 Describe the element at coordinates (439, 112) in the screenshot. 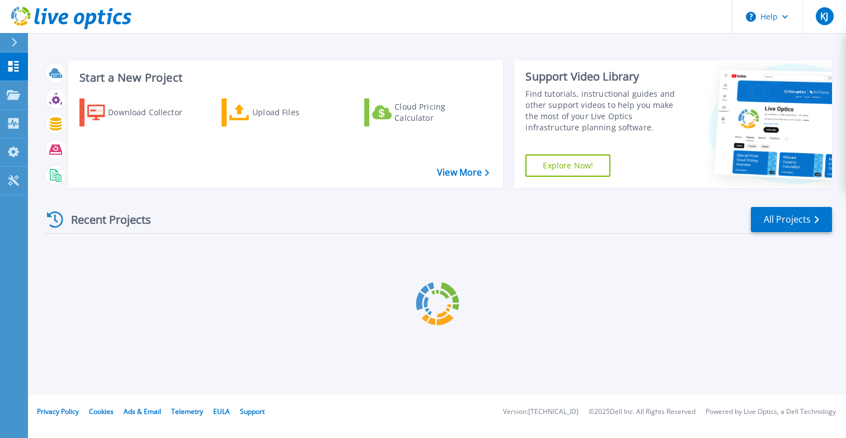

I see `div: Cloud Pricing Calculator` at that location.